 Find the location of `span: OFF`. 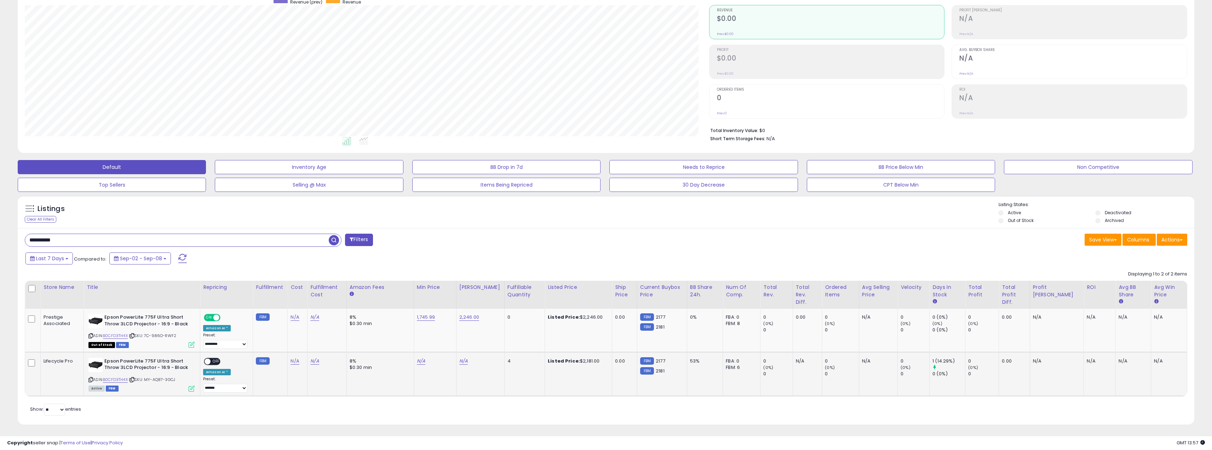

span: OFF is located at coordinates (216, 361).